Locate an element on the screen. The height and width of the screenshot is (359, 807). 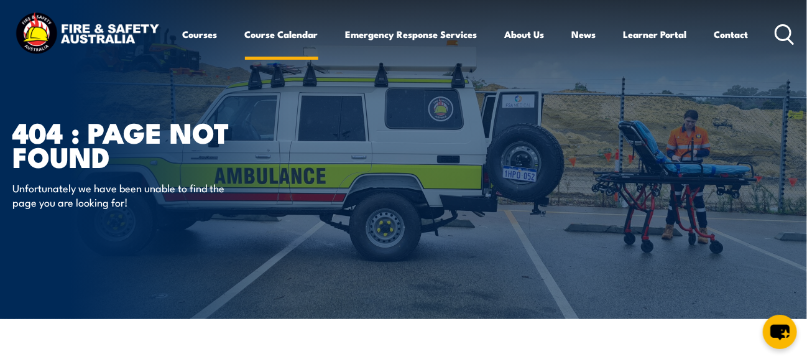
a: Course Calendar is located at coordinates (282, 34).